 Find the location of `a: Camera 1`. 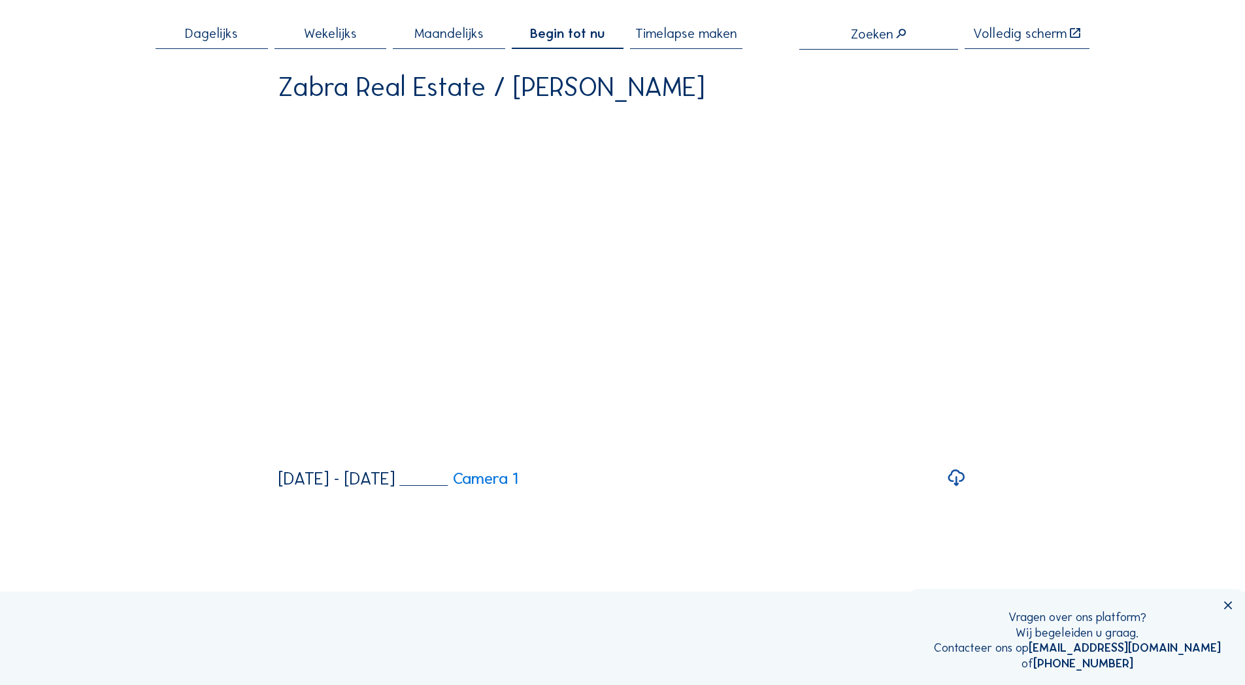

a: Camera 1 is located at coordinates (459, 479).